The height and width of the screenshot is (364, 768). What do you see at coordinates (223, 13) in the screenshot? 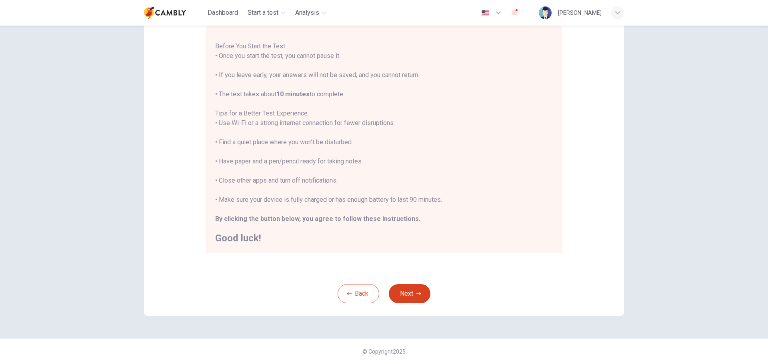
I see `button: Dashboard` at bounding box center [223, 13].